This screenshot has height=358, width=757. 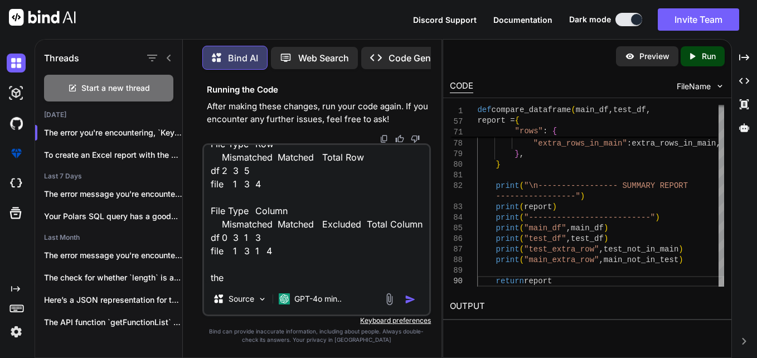 I want to click on span: "test_extra_row", so click(x=561, y=249).